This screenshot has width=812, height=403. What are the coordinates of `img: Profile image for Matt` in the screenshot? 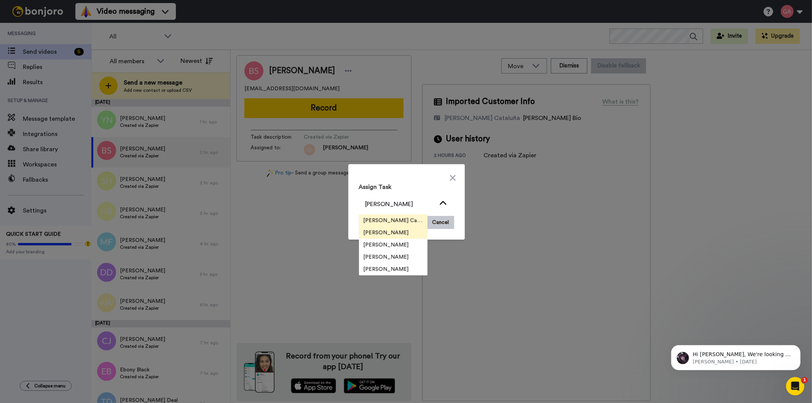 It's located at (23, 29).